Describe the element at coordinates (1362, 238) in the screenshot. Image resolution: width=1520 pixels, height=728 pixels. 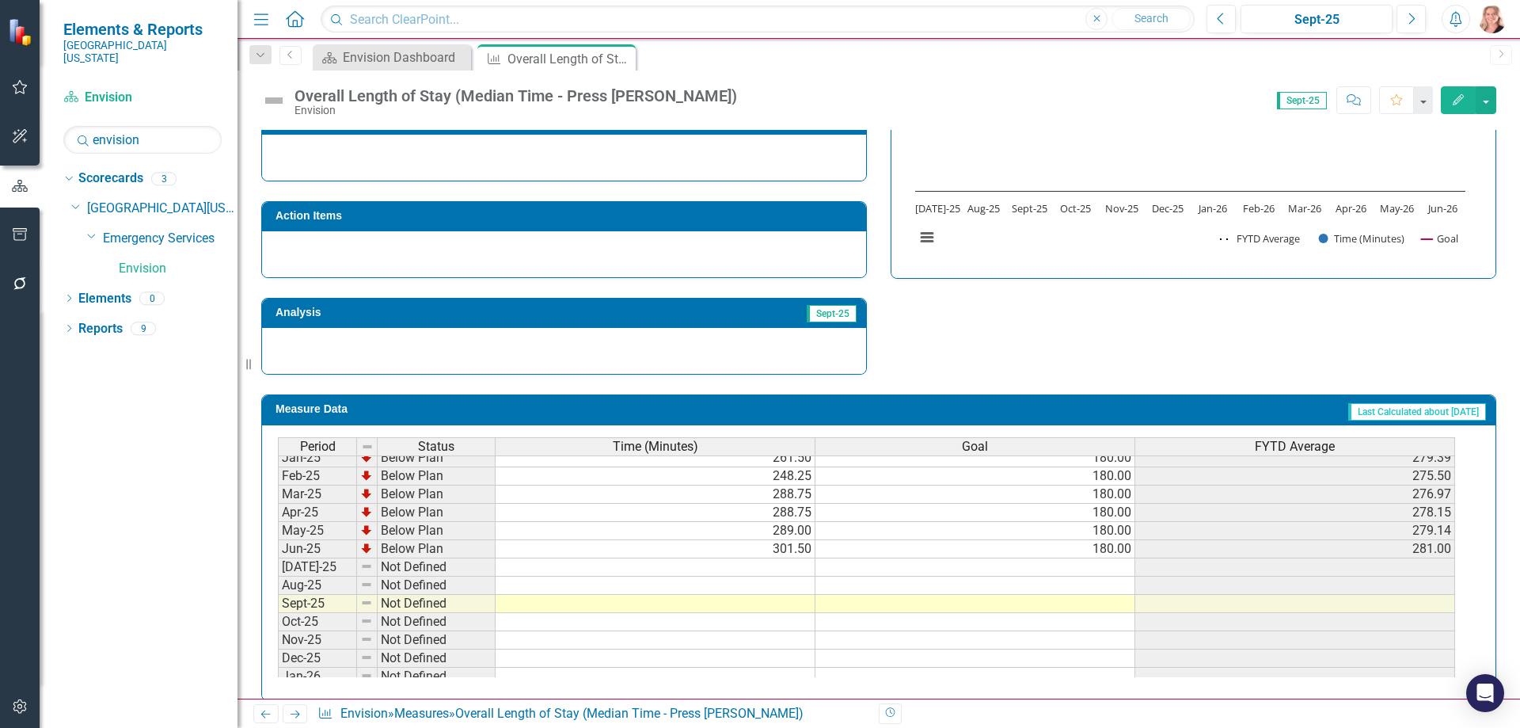
I see `button: Show Time (Minutes)` at that location.